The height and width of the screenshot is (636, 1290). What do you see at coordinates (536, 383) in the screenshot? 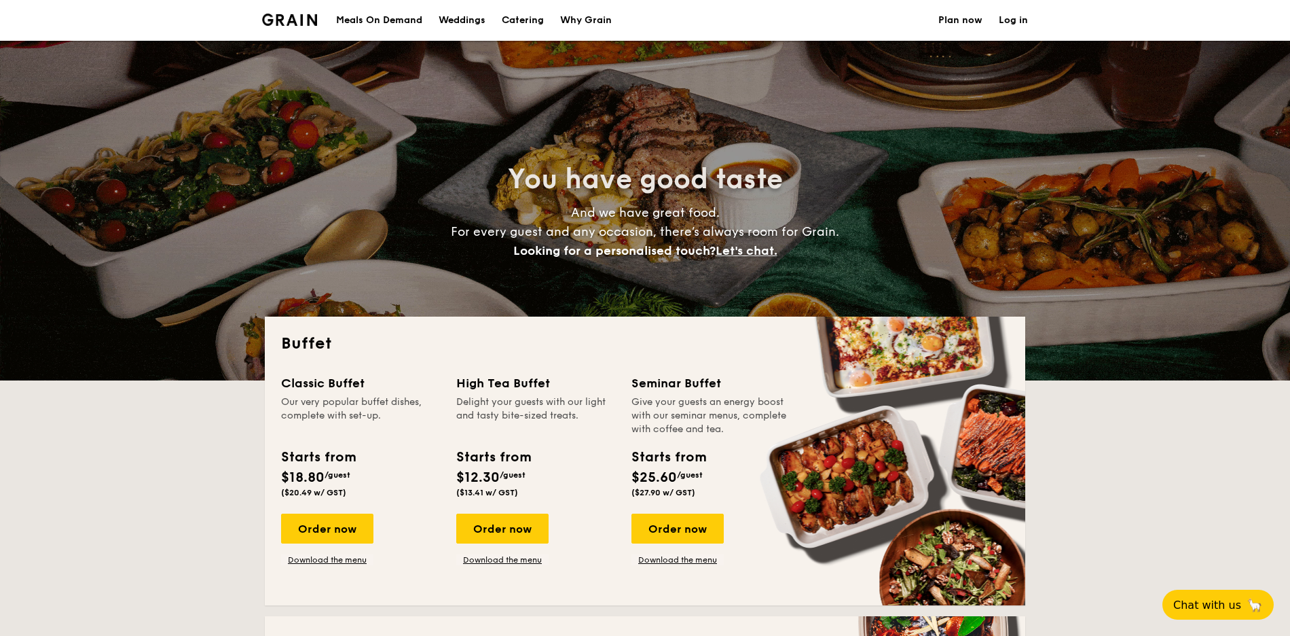
I see `div: High Tea Buffet` at bounding box center [536, 383].